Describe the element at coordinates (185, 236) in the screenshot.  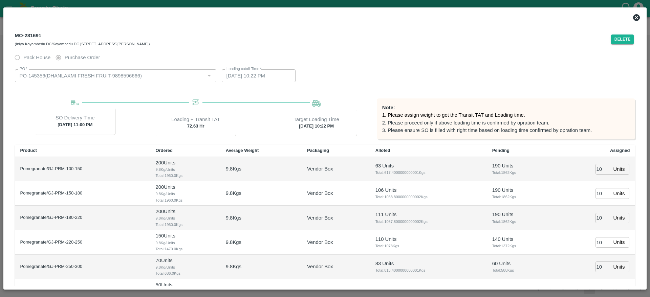
I see `p: 150 Units` at that location.